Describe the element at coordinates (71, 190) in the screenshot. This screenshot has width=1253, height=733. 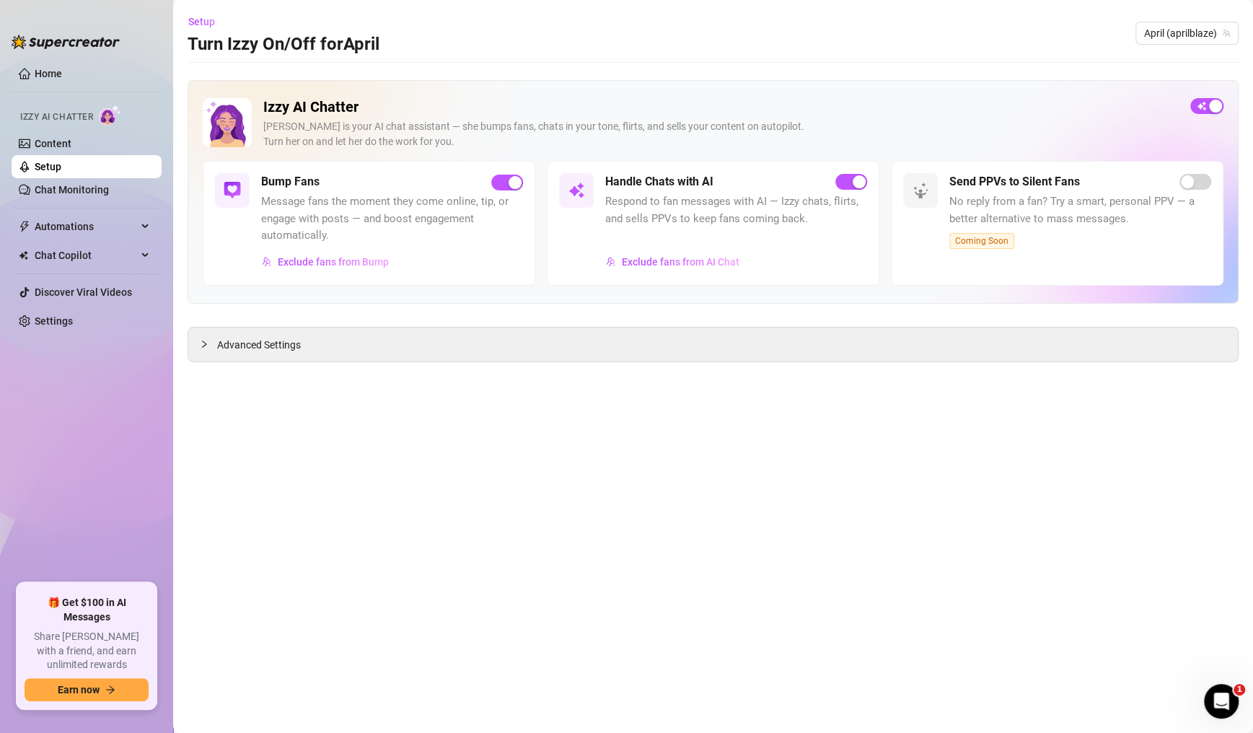
I see `a: Chat Monitoring` at that location.